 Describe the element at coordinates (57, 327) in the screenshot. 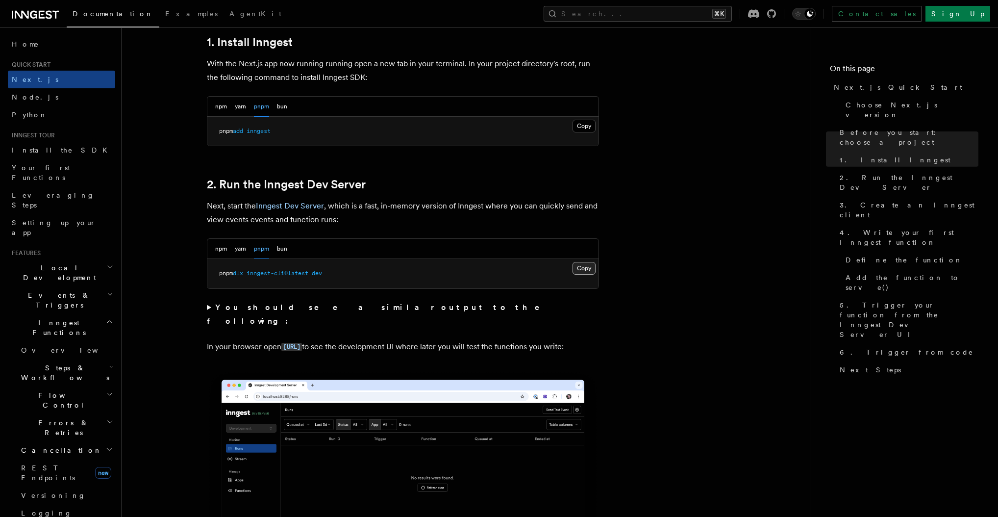

I see `span: Inngest Functions` at that location.